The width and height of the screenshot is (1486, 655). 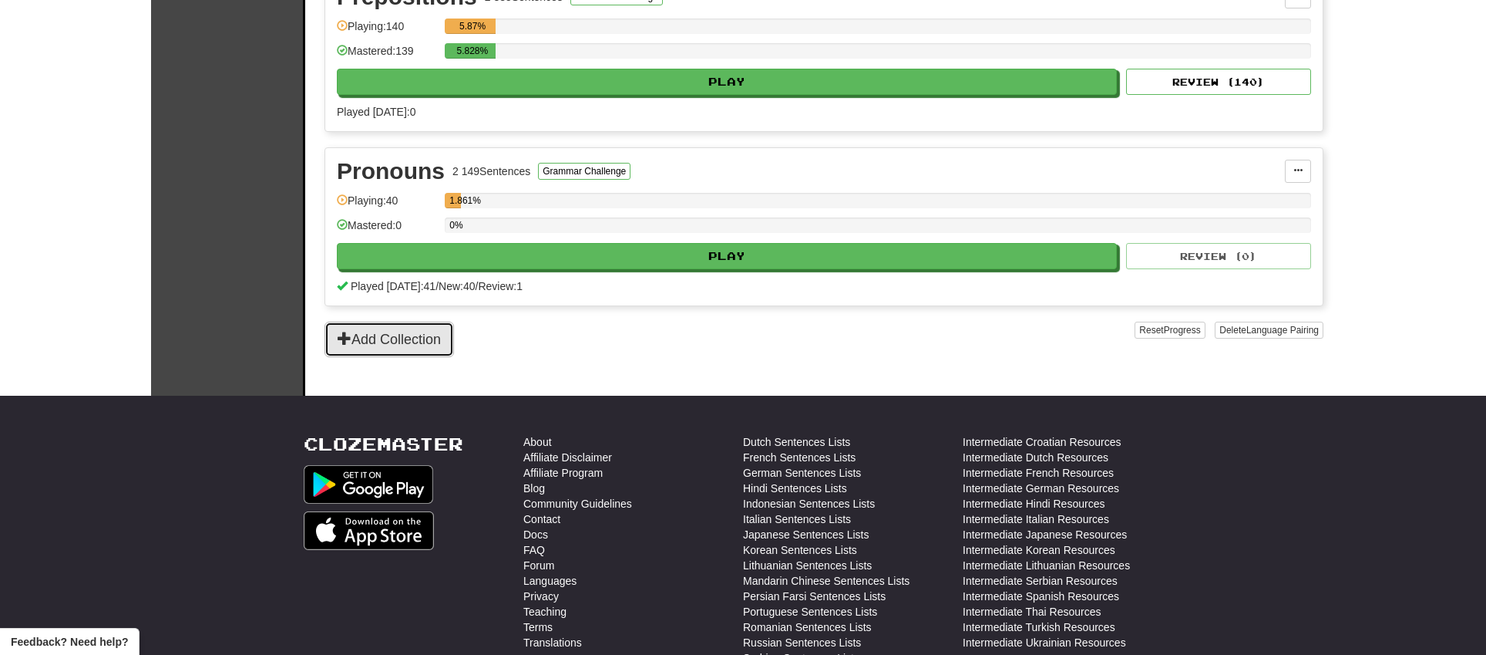 I want to click on a: Translations, so click(x=553, y=642).